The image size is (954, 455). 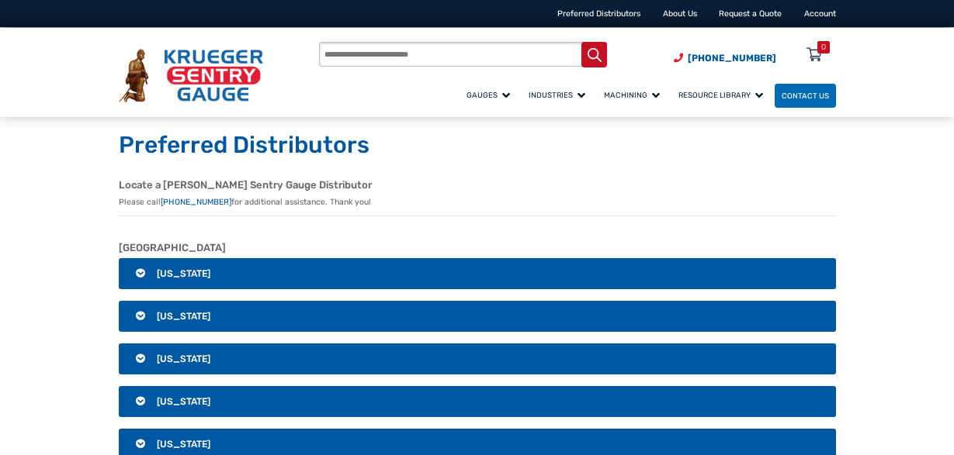 I want to click on a: Phone Number (920) 434-8860, so click(x=725, y=58).